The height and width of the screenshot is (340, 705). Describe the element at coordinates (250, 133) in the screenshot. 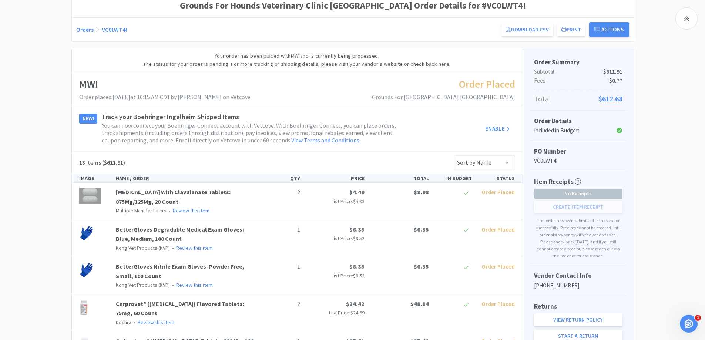

I see `p: You can now connect your Boehringer Connect account with Vetcove. With Boehringer Connect, you ca...` at that location.